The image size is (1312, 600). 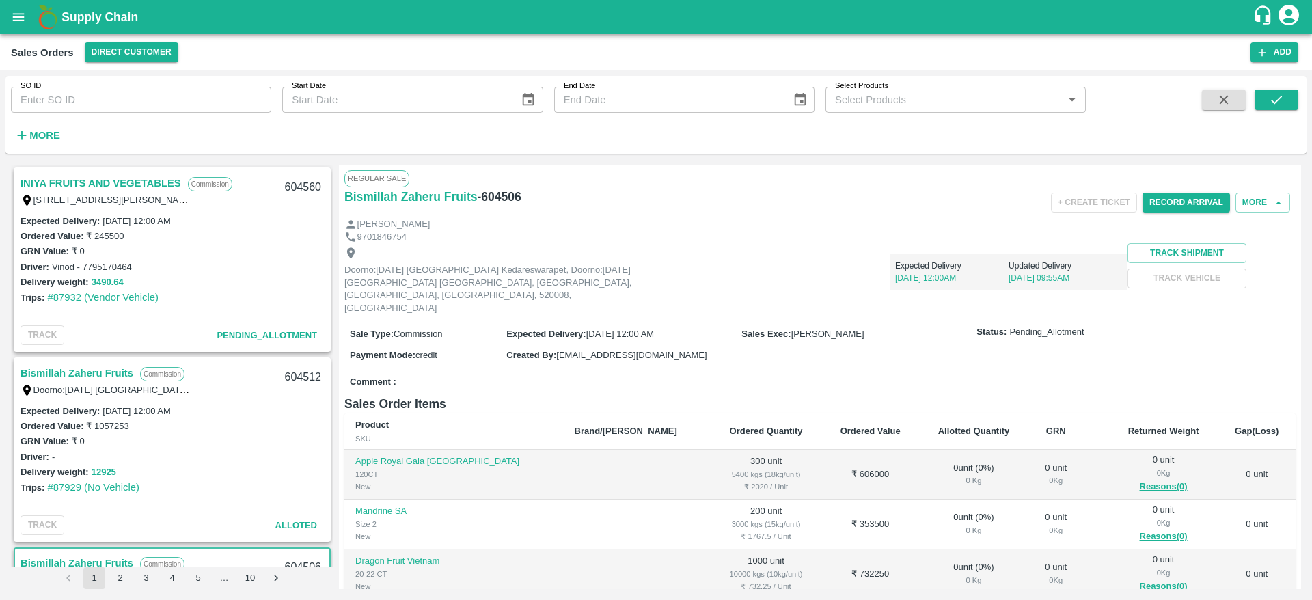 What do you see at coordinates (766, 524) in the screenshot?
I see `div: 3000 kgs (15kg/unit)` at bounding box center [766, 524].